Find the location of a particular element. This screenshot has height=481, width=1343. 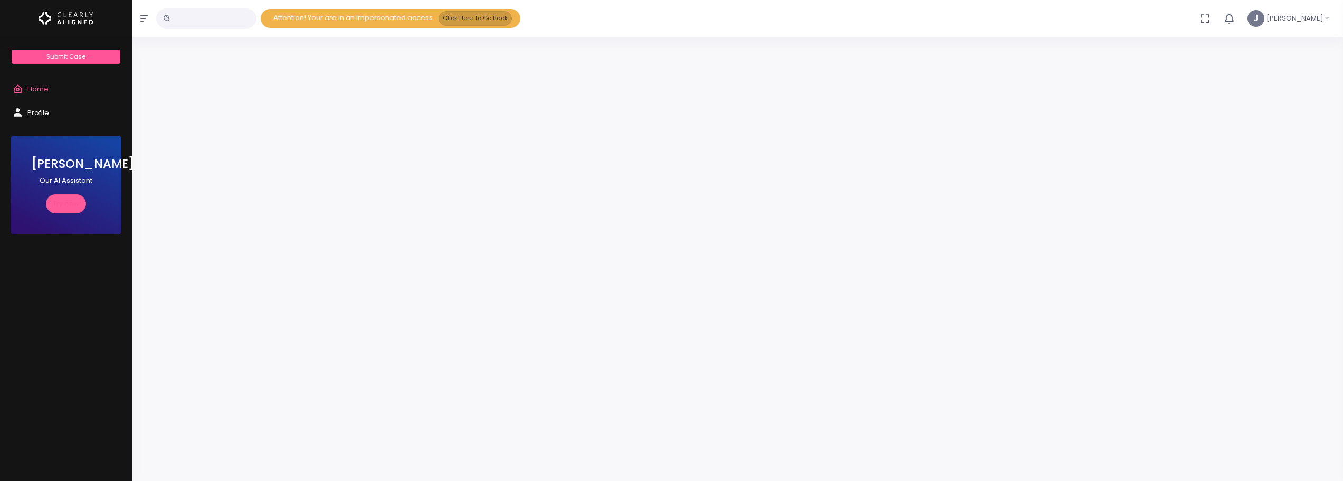

span: Home is located at coordinates (38, 89).